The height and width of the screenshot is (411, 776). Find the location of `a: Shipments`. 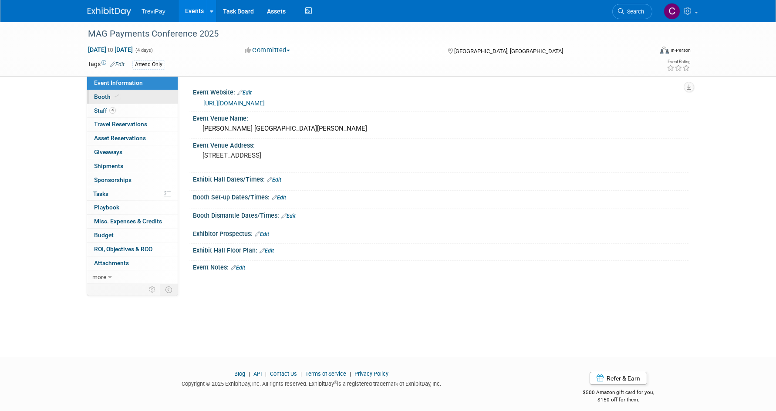

a: Shipments is located at coordinates (132, 166).